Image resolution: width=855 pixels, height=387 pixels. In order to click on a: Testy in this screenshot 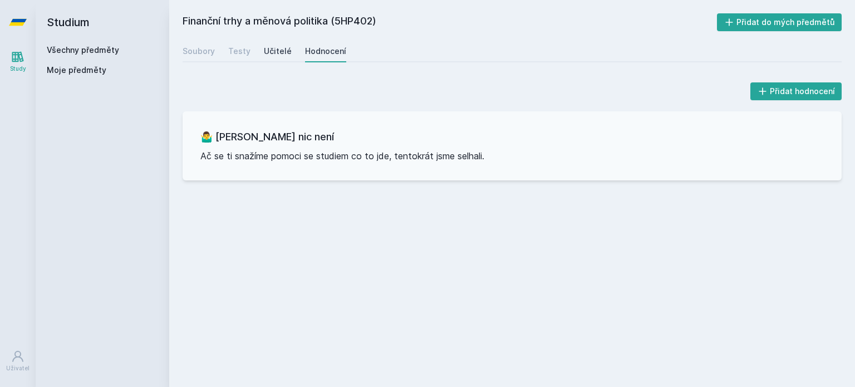, I will do `click(239, 51)`.